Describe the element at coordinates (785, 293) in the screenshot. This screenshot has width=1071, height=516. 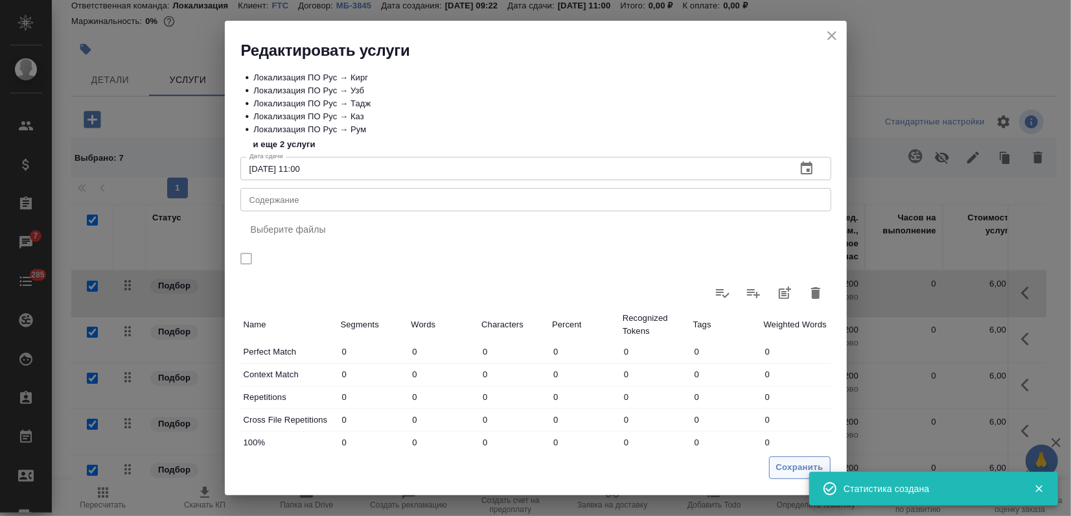
I see `button: Добавить статистику в работы` at that location.